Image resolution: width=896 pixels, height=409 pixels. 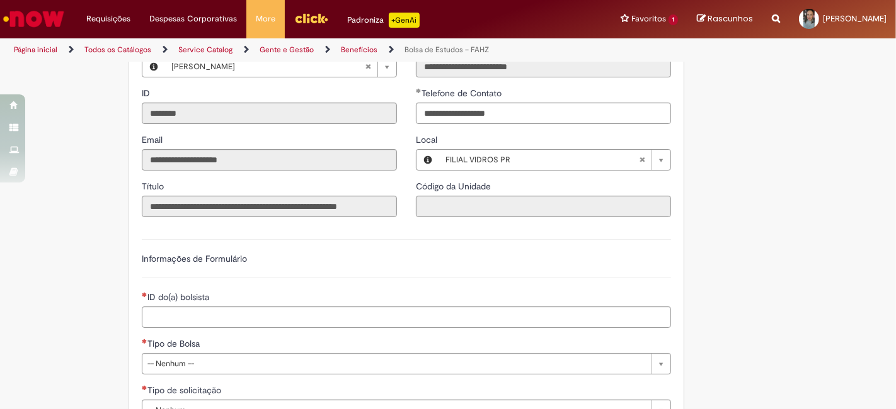 What do you see at coordinates (299, 50) in the screenshot?
I see `ul: Trilhas de página` at bounding box center [299, 50].